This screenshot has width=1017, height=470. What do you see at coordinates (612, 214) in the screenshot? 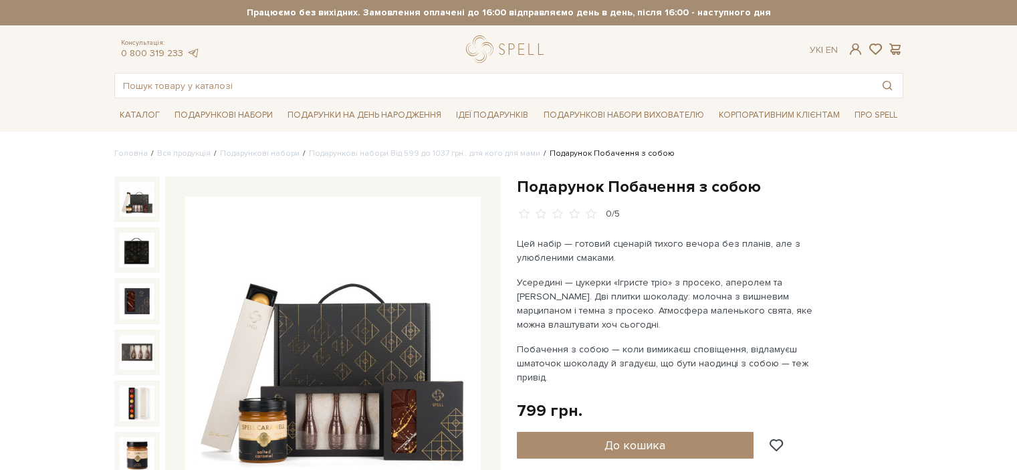
I see `div: 0/5` at bounding box center [612, 214].